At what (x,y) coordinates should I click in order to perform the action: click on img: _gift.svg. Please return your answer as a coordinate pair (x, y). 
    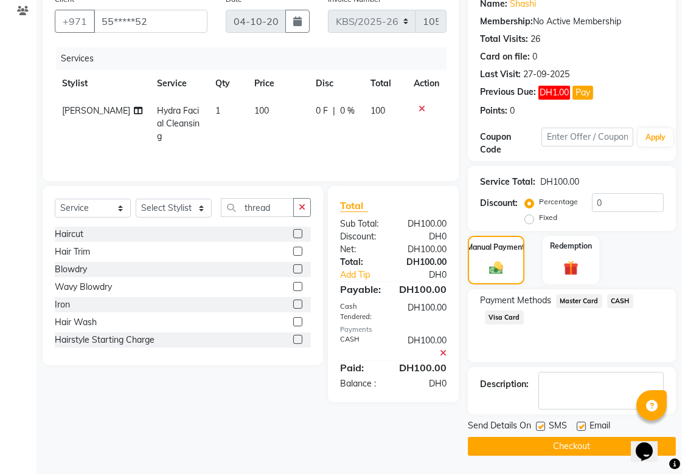
    Looking at the image, I should click on (571, 268).